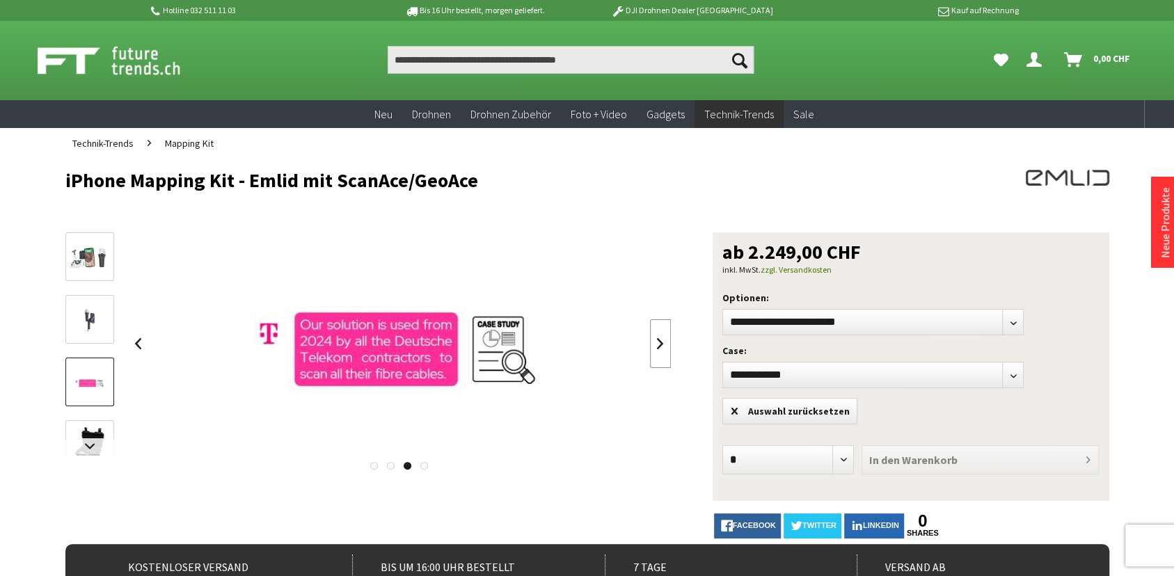  Describe the element at coordinates (910, 10) in the screenshot. I see `p: Kauf auf Rechnung` at that location.